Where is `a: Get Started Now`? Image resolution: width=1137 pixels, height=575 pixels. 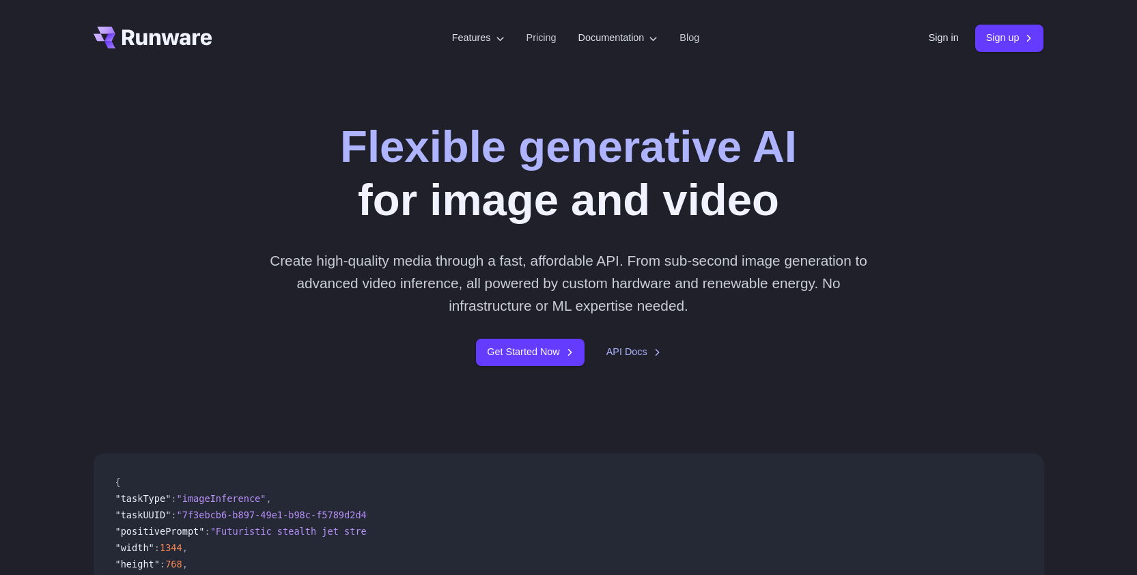
a: Get Started Now is located at coordinates (530, 352).